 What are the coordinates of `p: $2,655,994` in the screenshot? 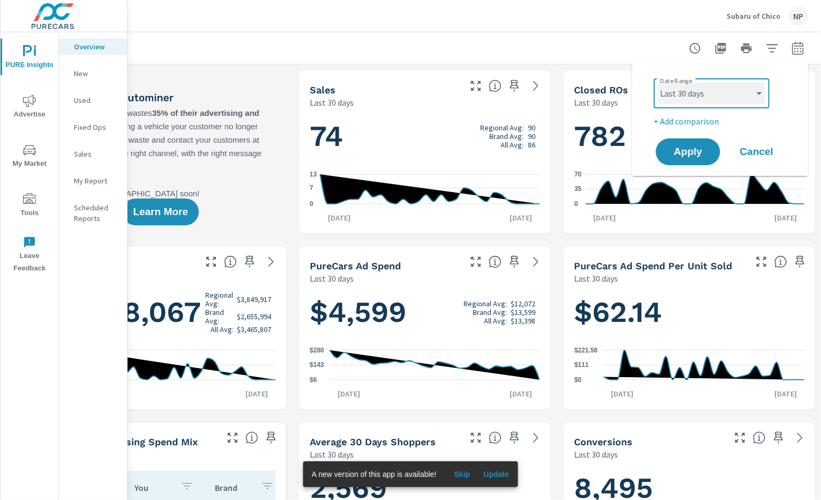 It's located at (254, 316).